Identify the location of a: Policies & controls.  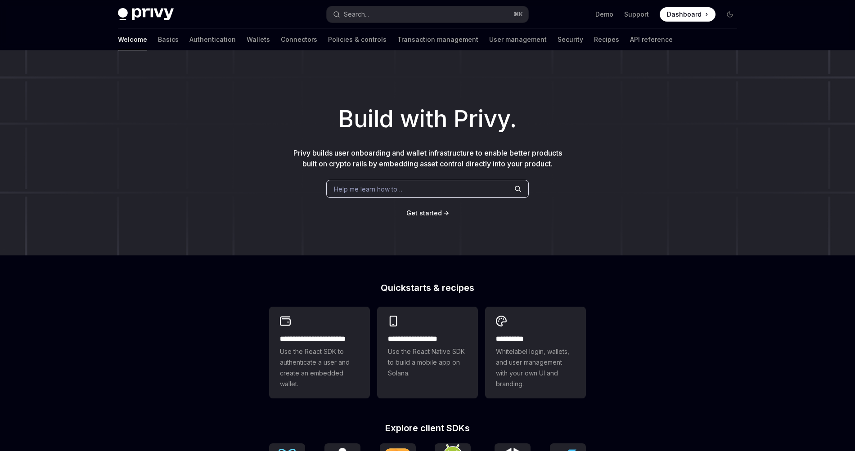
(357, 40).